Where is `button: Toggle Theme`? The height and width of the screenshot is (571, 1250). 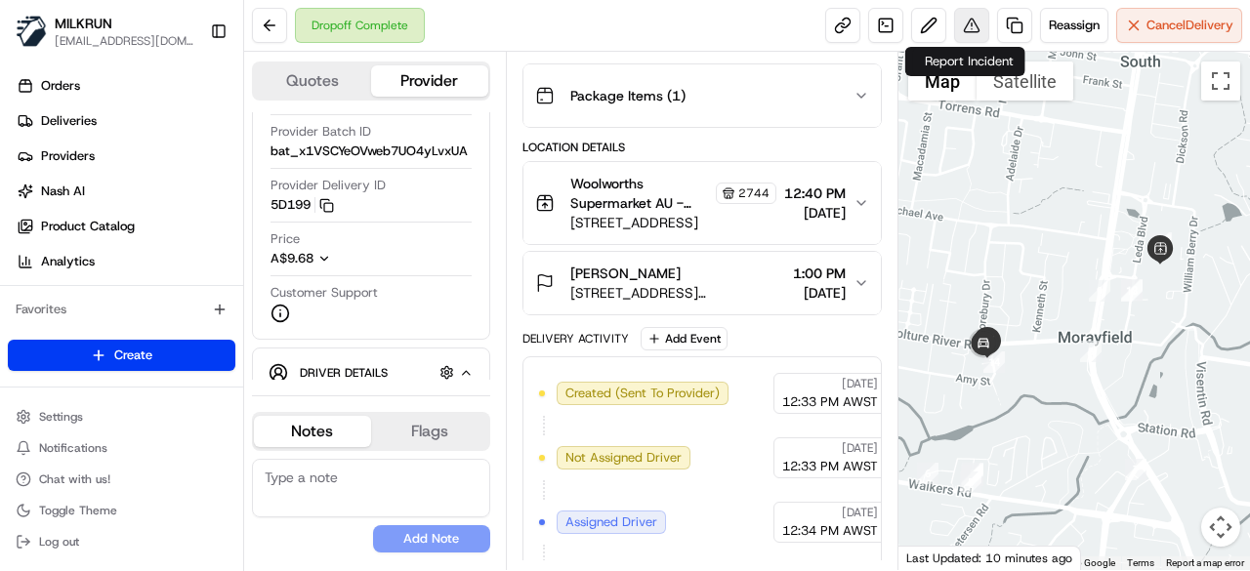 button: Toggle Theme is located at coordinates (121, 511).